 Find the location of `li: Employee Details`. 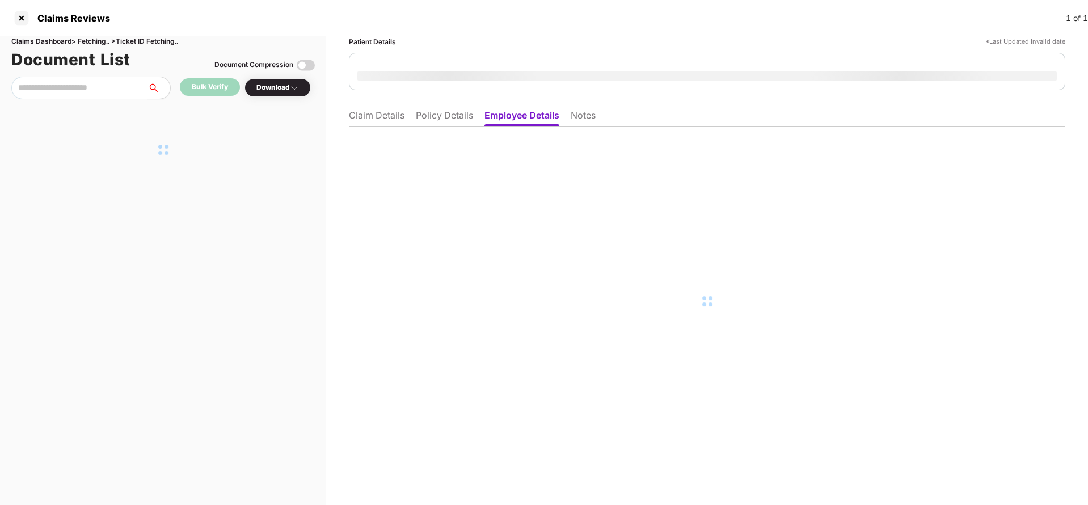

li: Employee Details is located at coordinates (522, 117).